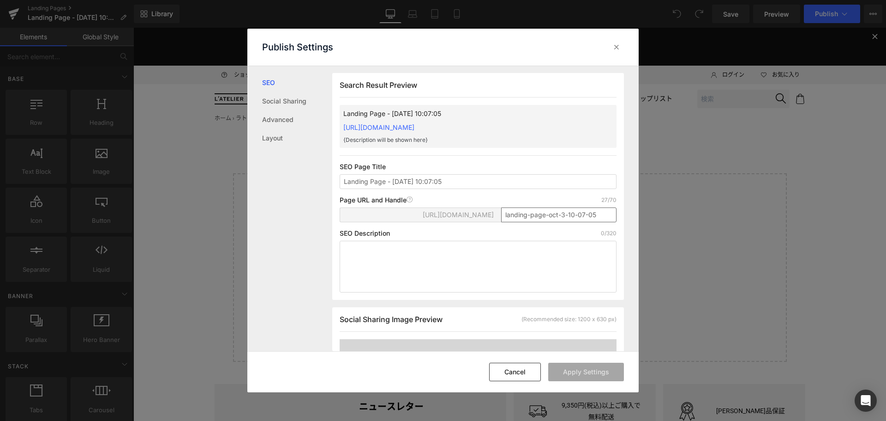 This screenshot has height=421, width=886. Describe the element at coordinates (600, 47) in the screenshot. I see `span: ログイン` at that location.